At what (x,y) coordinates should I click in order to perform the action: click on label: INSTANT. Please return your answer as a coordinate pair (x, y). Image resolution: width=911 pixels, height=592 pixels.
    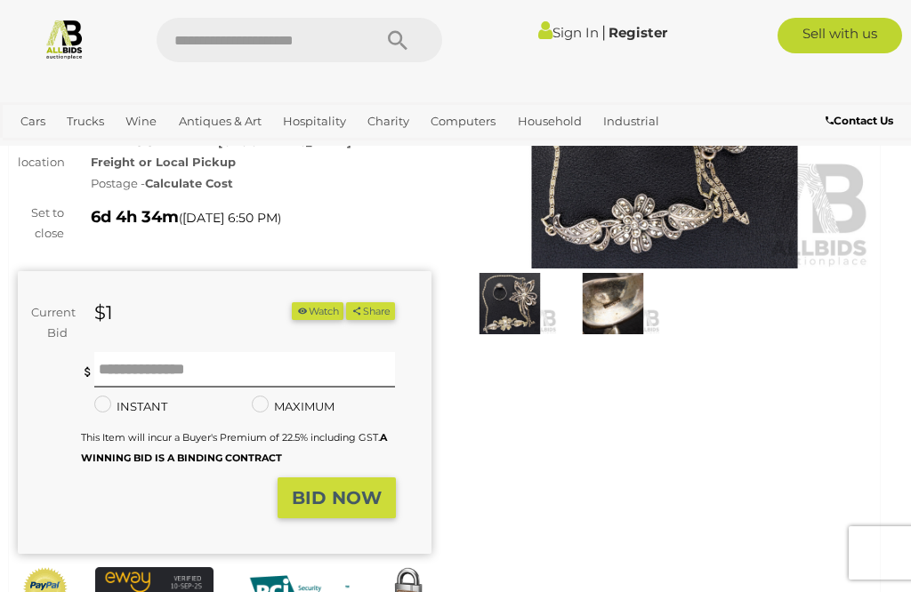
    Looking at the image, I should click on (131, 406).